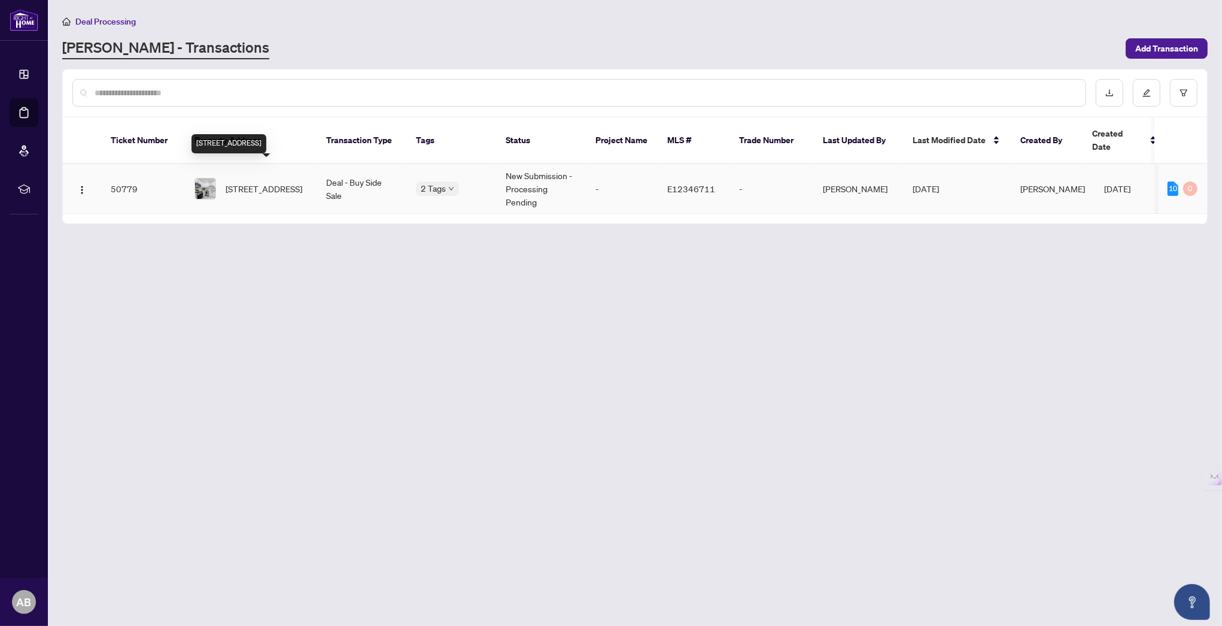  What do you see at coordinates (66, 22) in the screenshot?
I see `span: home` at bounding box center [66, 22].